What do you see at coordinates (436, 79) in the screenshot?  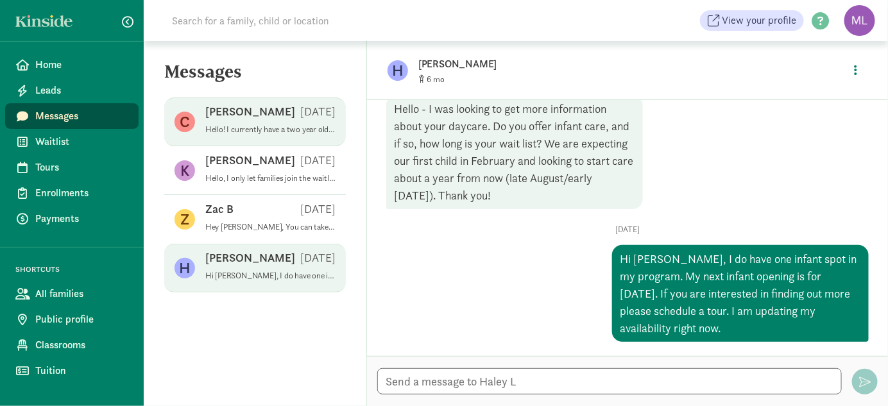 I see `span: 6` at bounding box center [436, 79].